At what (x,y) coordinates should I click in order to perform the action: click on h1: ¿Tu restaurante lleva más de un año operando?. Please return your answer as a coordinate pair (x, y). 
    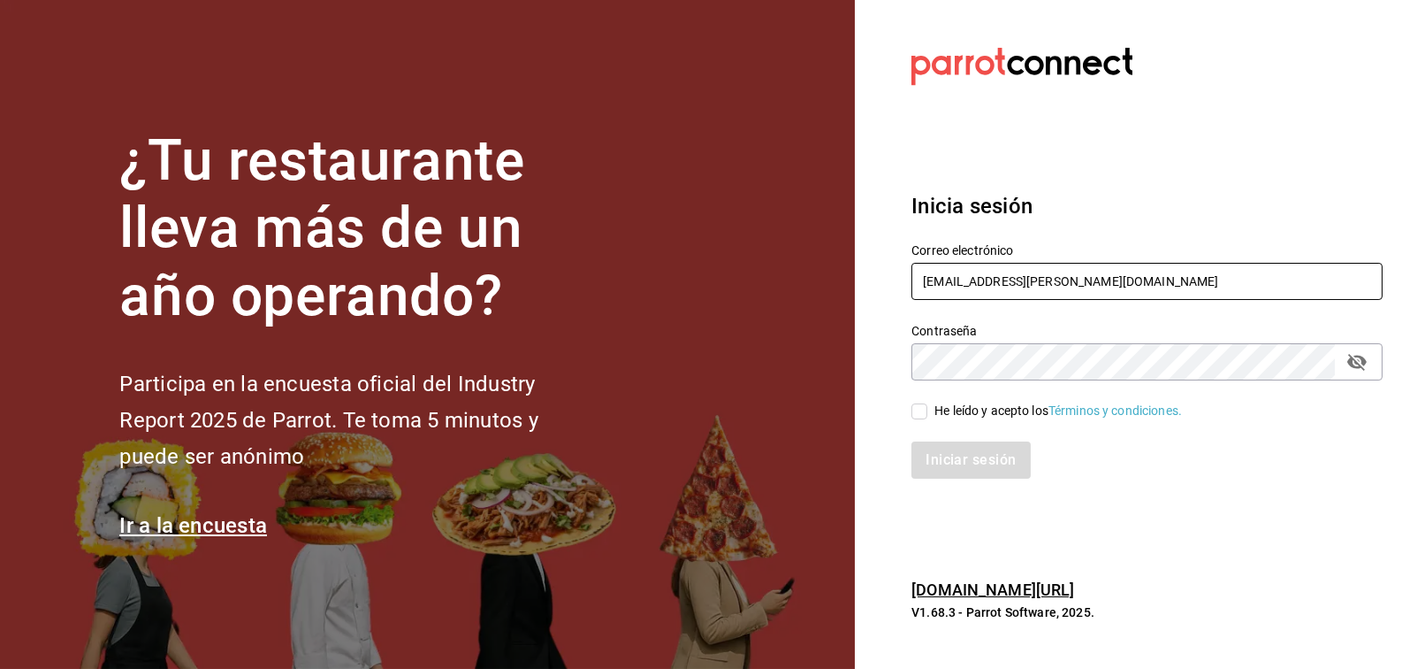
    Looking at the image, I should click on (358, 229).